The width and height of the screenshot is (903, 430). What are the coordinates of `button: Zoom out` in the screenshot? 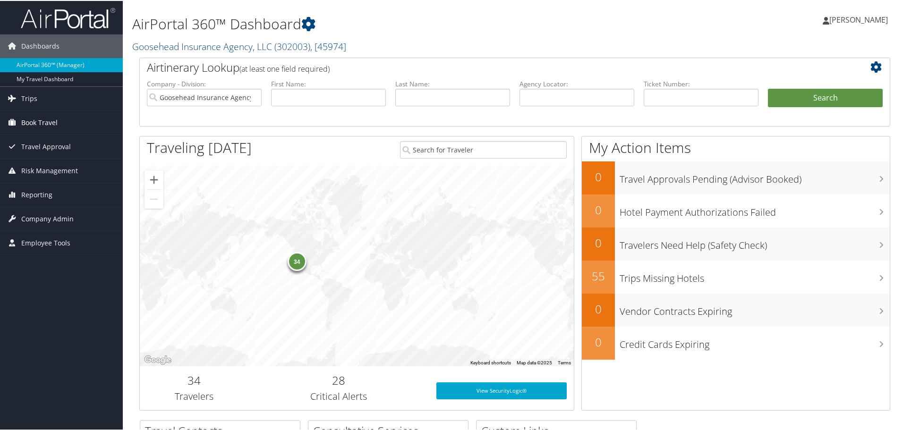 It's located at (154, 198).